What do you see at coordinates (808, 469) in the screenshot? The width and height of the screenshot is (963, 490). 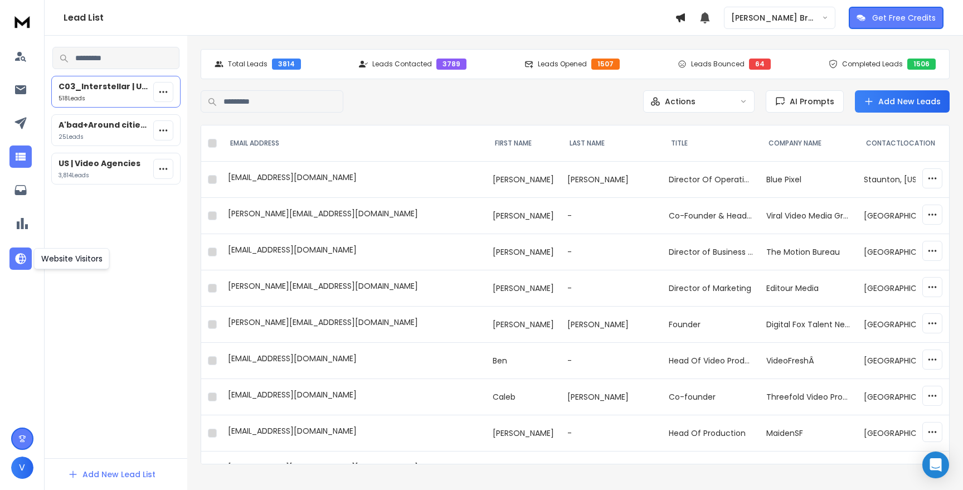 I see `td: Podcast Principles` at bounding box center [808, 469].